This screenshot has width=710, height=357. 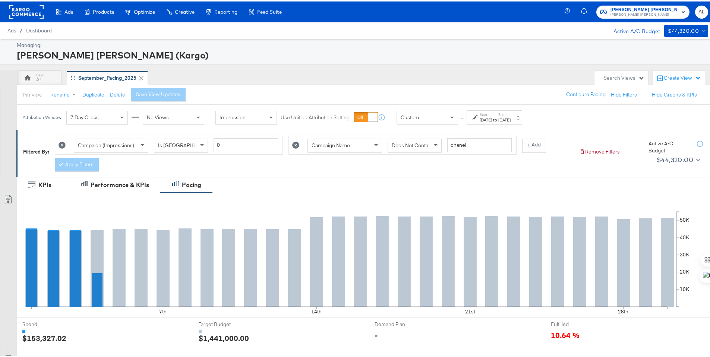 What do you see at coordinates (470, 310) in the screenshot?
I see `text: 21st` at bounding box center [470, 310].